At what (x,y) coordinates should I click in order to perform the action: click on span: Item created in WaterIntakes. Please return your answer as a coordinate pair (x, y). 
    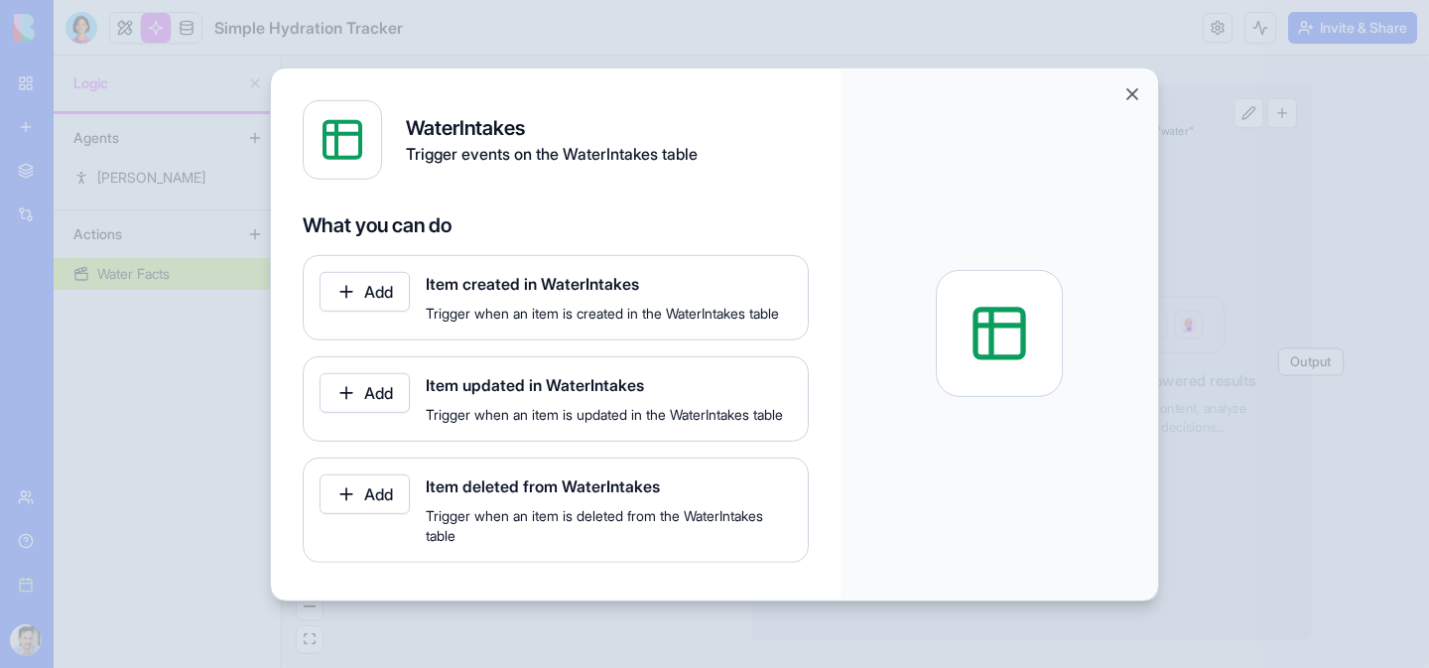
    Looking at the image, I should click on (608, 283).